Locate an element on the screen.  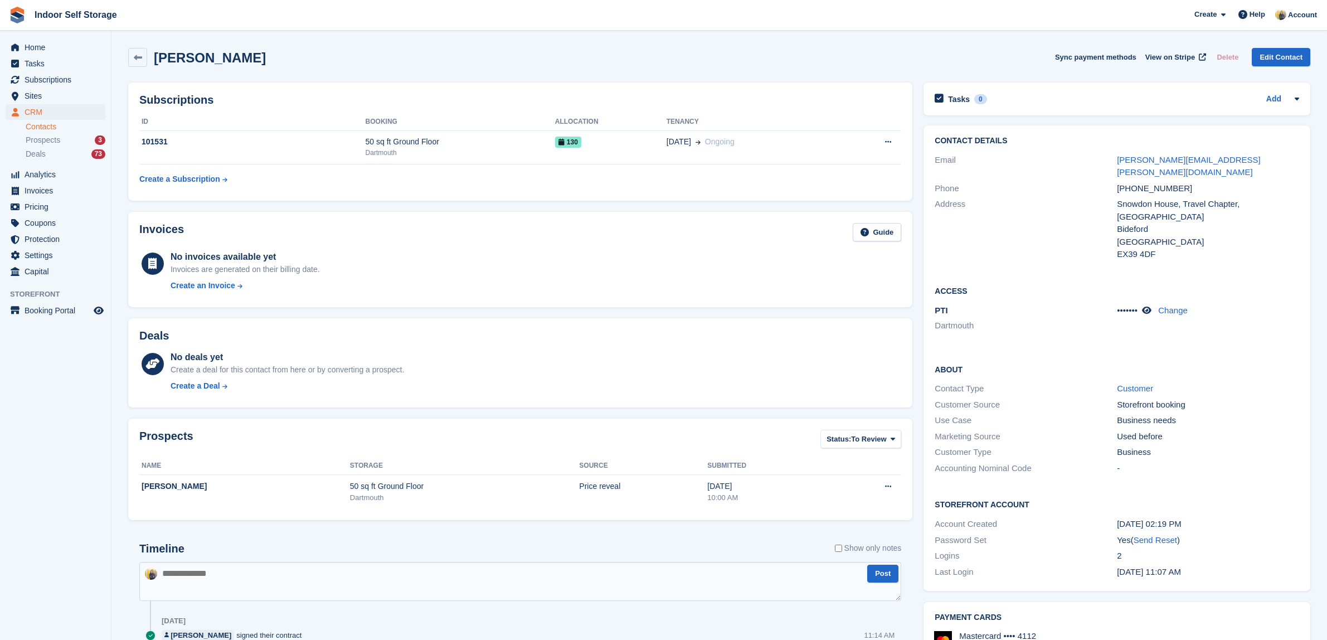
span: Tasks is located at coordinates (58, 64).